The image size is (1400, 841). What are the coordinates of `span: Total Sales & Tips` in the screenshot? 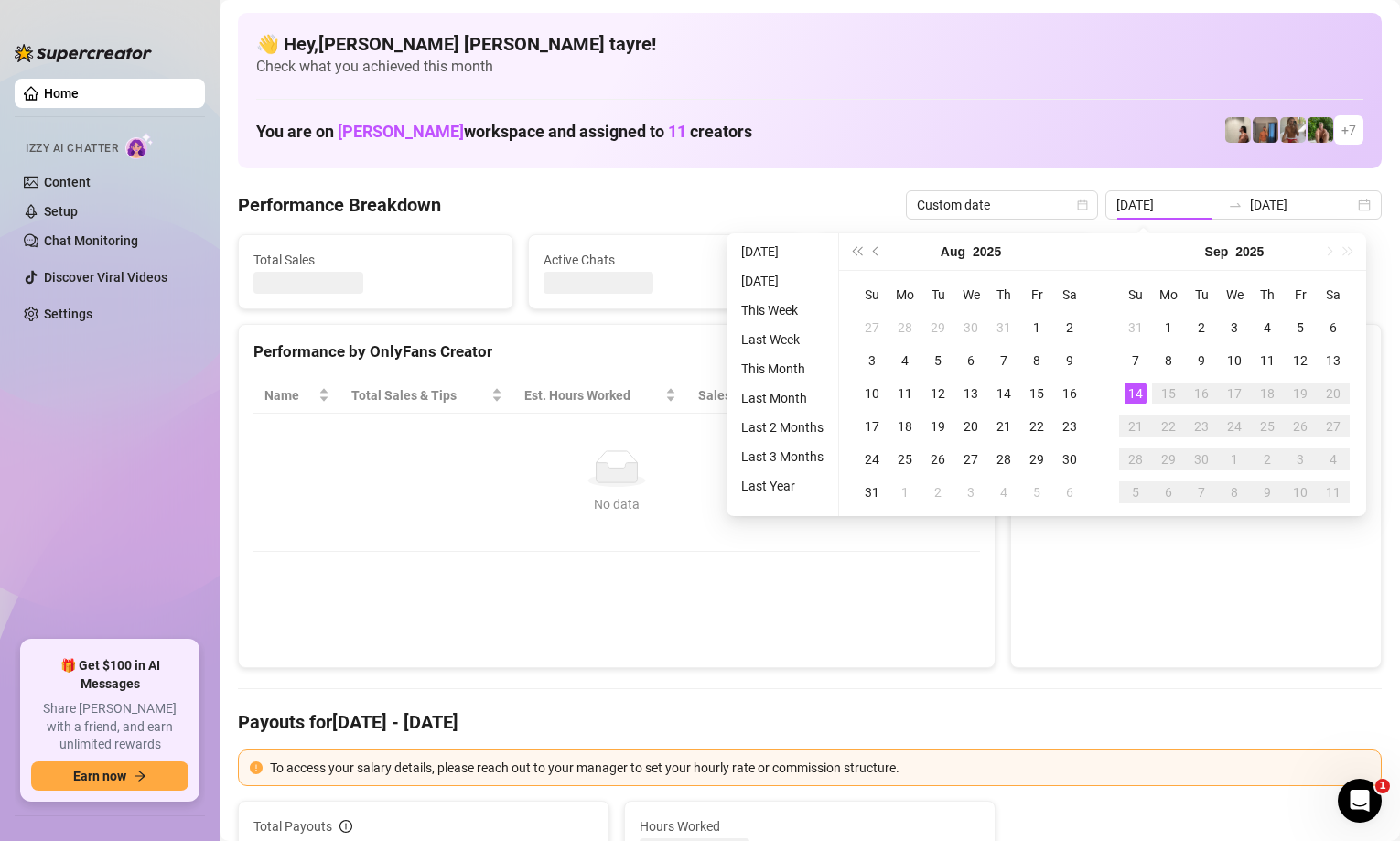 It's located at (419, 395).